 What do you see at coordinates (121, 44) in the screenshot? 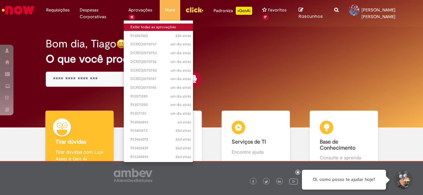
I see `img: happy-face.png` at bounding box center [121, 44].